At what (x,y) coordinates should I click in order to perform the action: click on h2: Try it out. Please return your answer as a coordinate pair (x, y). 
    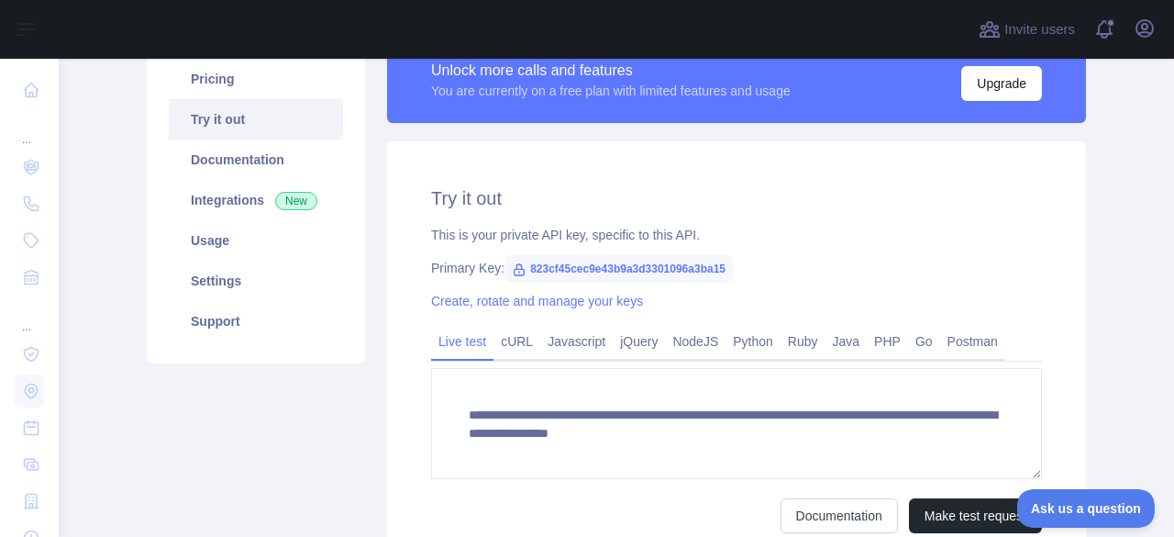
    Looking at the image, I should click on (736, 198).